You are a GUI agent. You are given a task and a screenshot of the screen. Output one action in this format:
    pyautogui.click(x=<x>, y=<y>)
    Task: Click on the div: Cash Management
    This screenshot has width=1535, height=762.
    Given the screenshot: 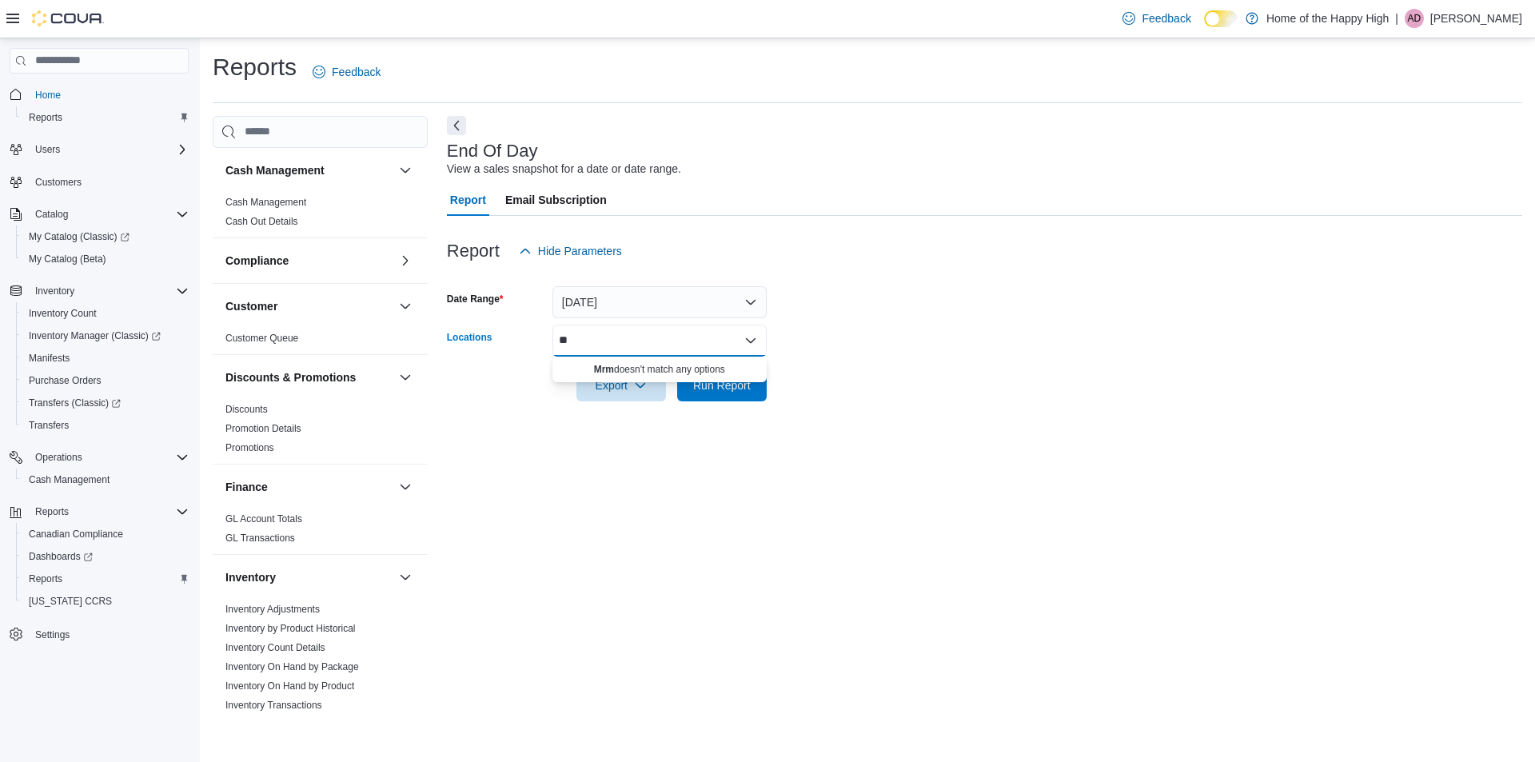 What is the action you would take?
    pyautogui.click(x=320, y=215)
    